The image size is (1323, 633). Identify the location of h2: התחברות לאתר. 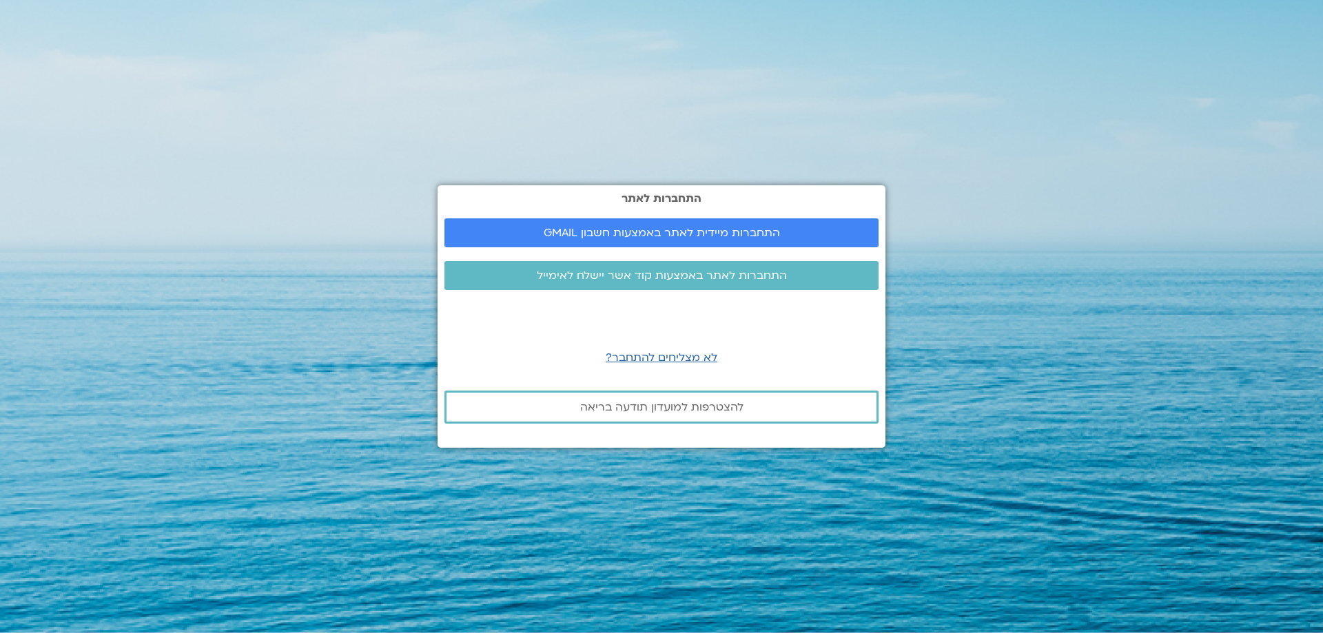
(661, 198).